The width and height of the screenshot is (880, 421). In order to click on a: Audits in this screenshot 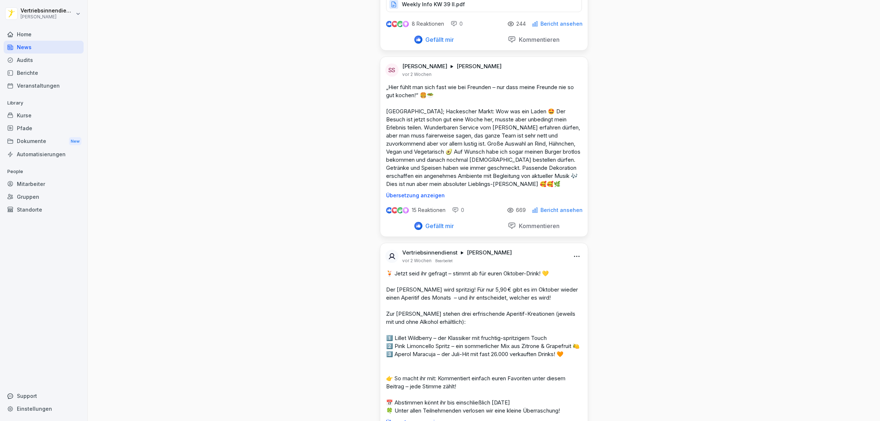, I will do `click(44, 60)`.